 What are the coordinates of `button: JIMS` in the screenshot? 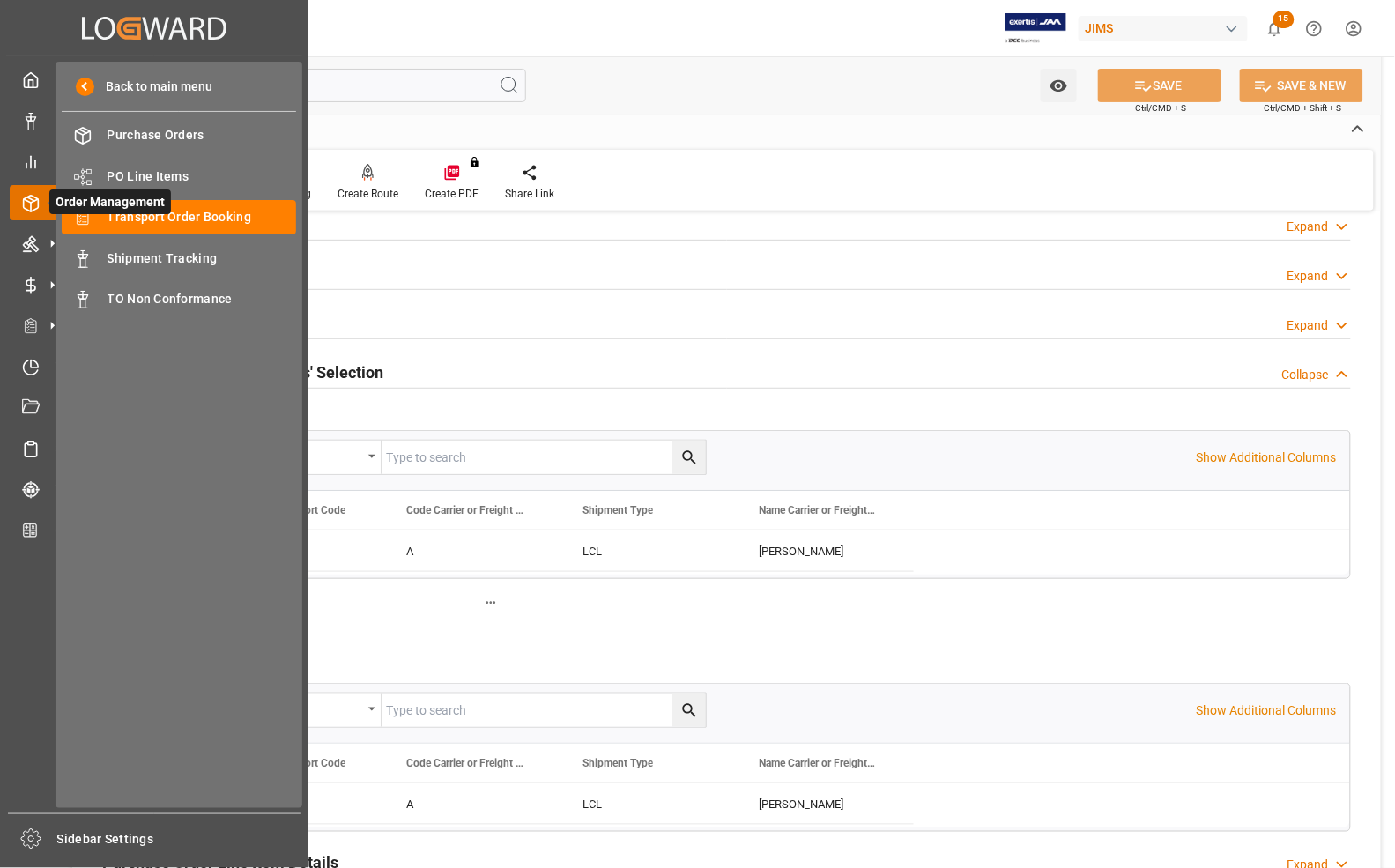 It's located at (1167, 29).